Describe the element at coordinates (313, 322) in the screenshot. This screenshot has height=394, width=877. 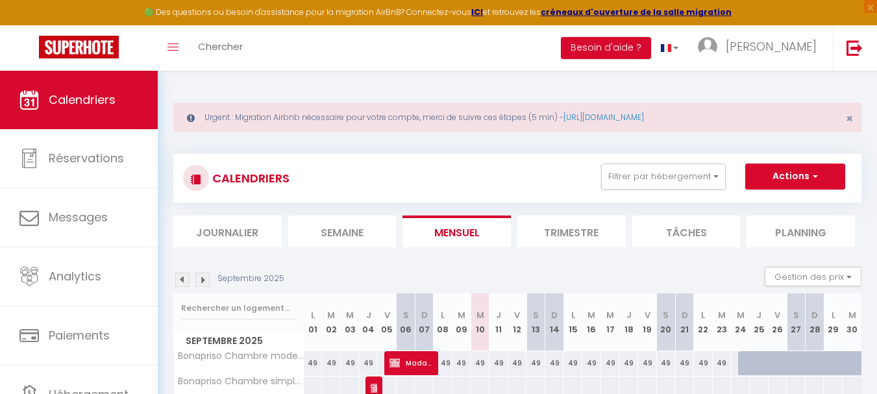
I see `th: 01` at that location.